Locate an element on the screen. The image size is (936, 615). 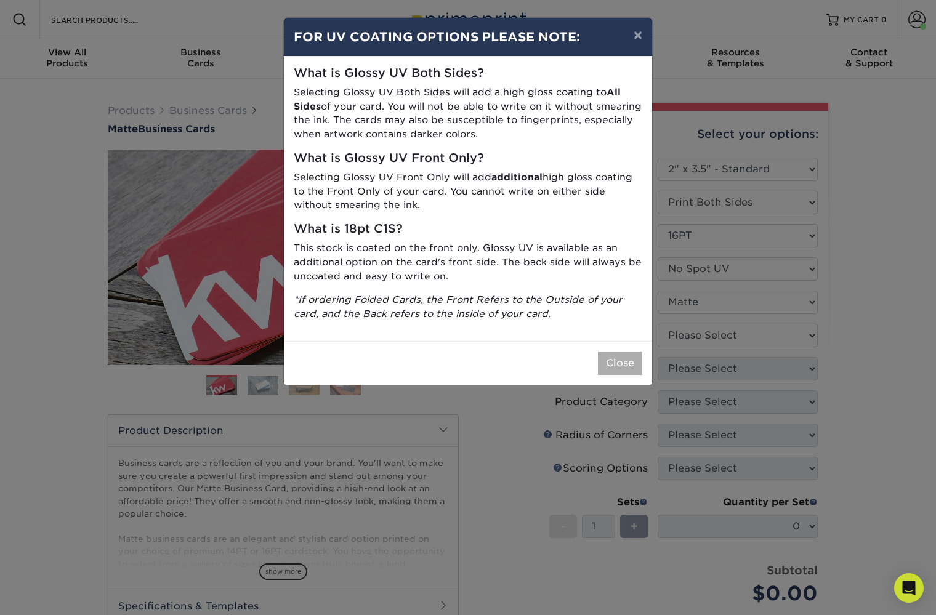
i: *If ordering Folded Cards, the Front Refers to the Outside of your card, and the Back refers to t... is located at coordinates (458, 307).